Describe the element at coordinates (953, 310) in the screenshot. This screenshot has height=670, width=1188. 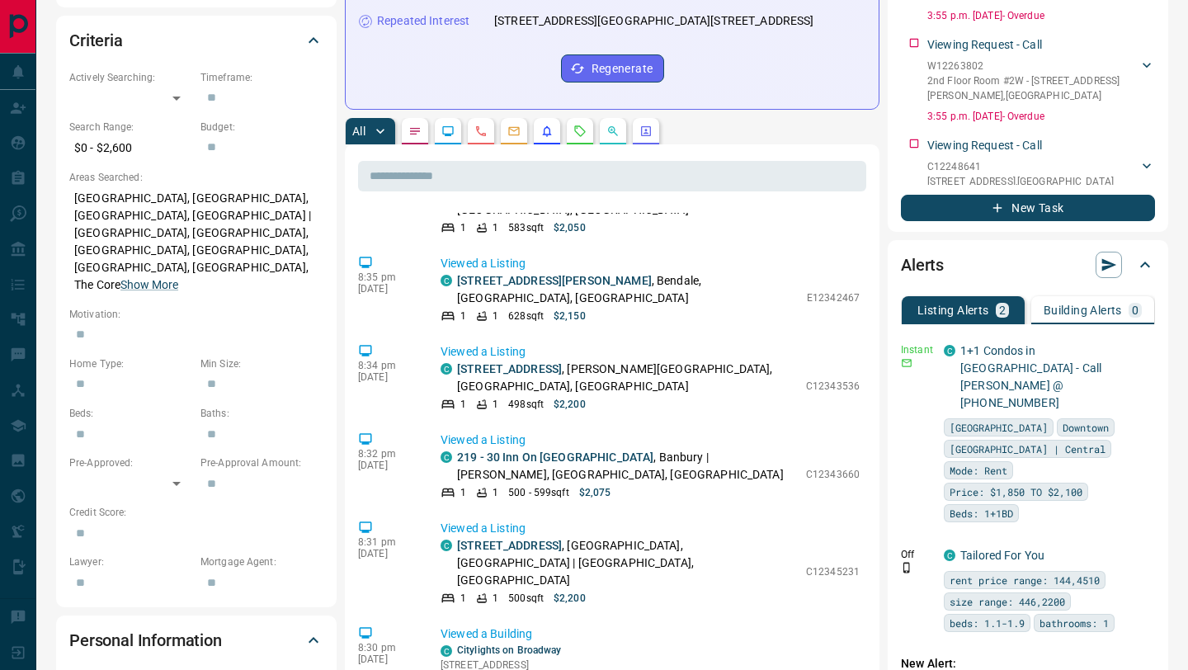
I see `p: Listing Alerts` at that location.